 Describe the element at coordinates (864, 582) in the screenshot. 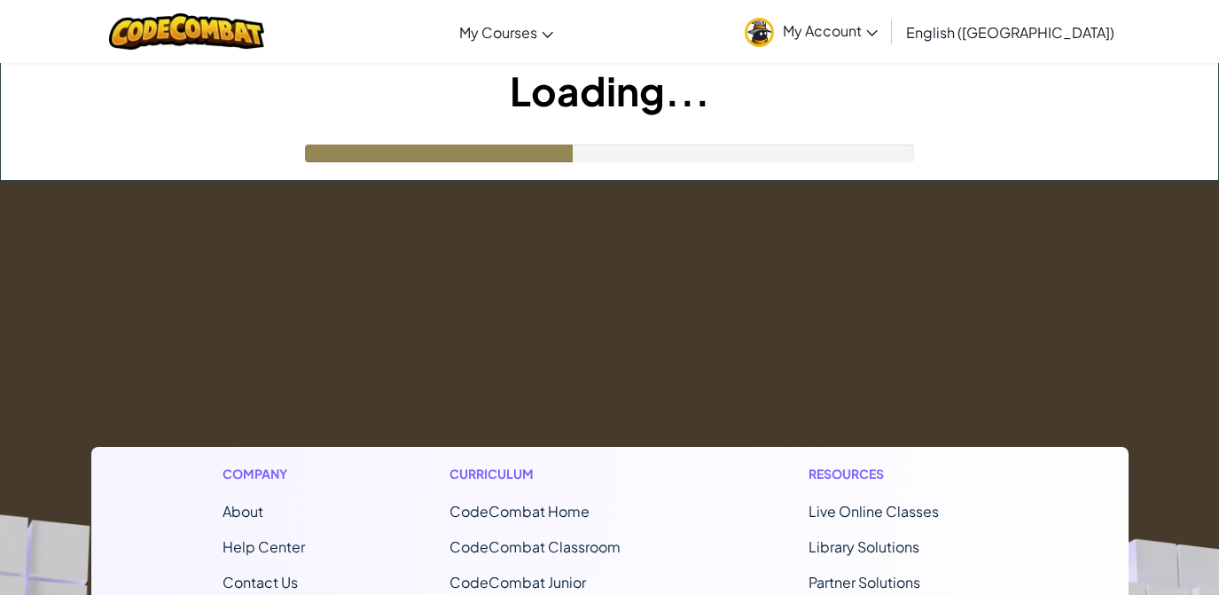

I see `a: Partner Solutions` at that location.